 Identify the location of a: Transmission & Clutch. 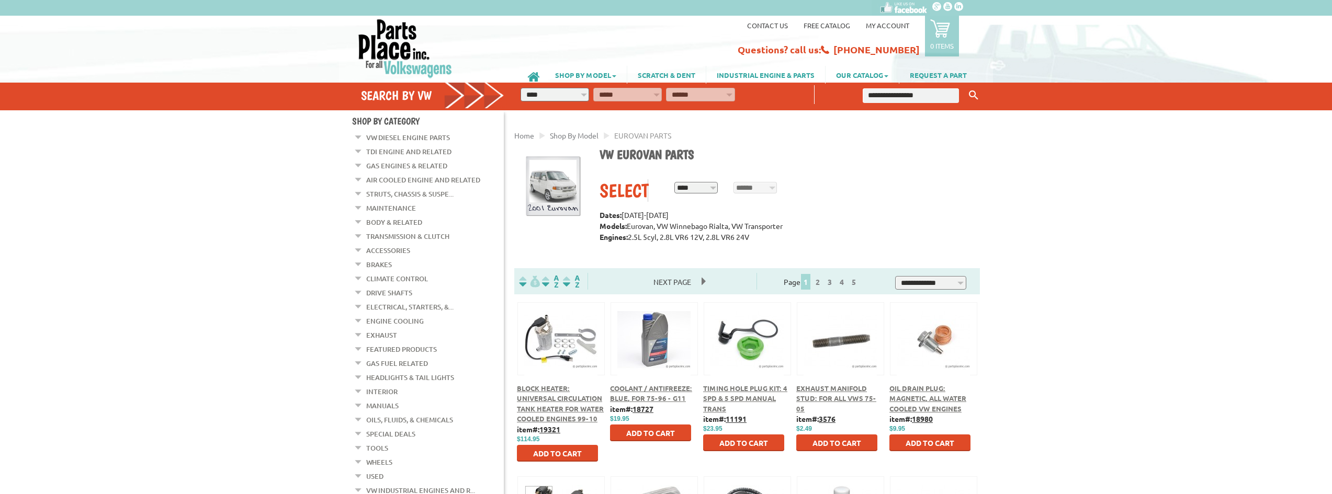
(408, 236).